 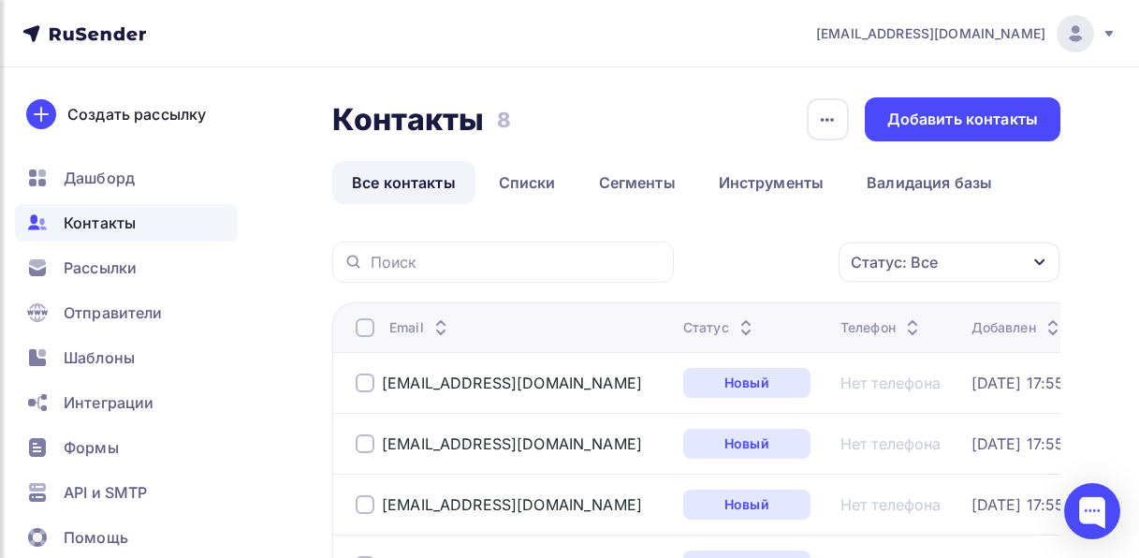 What do you see at coordinates (1017, 327) in the screenshot?
I see `div: Добавлен` at bounding box center [1017, 327].